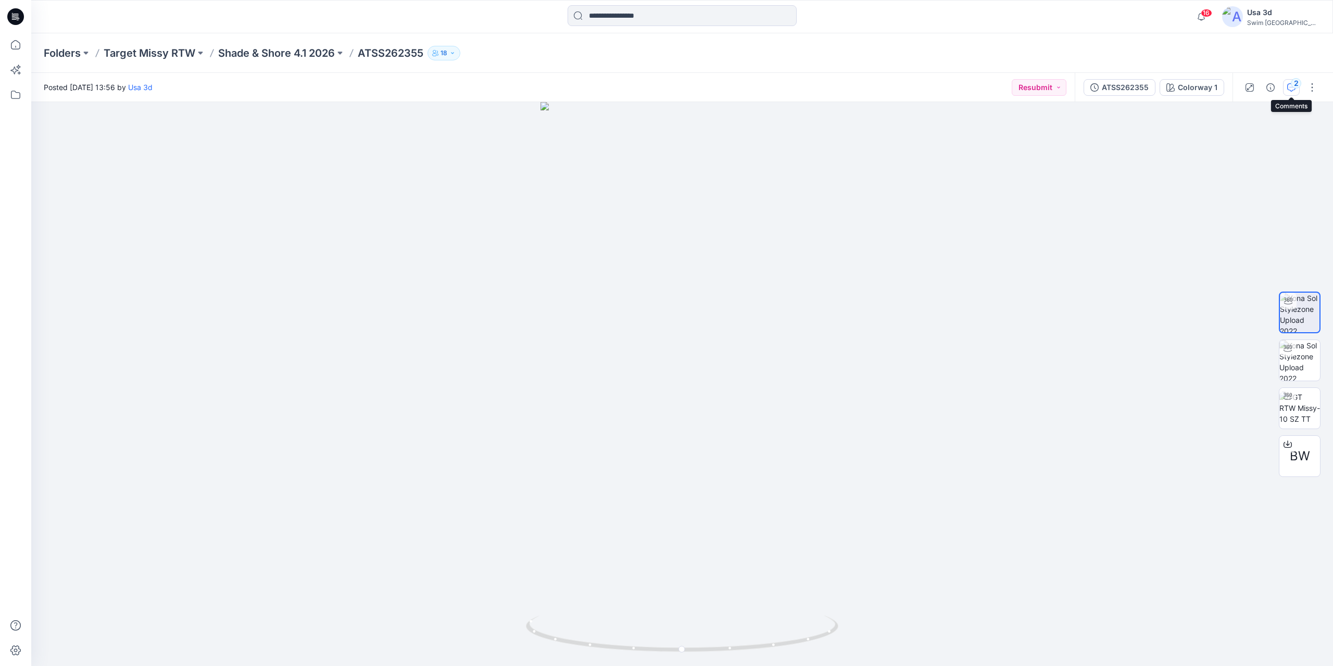  I want to click on button: Colorway 1, so click(1192, 88).